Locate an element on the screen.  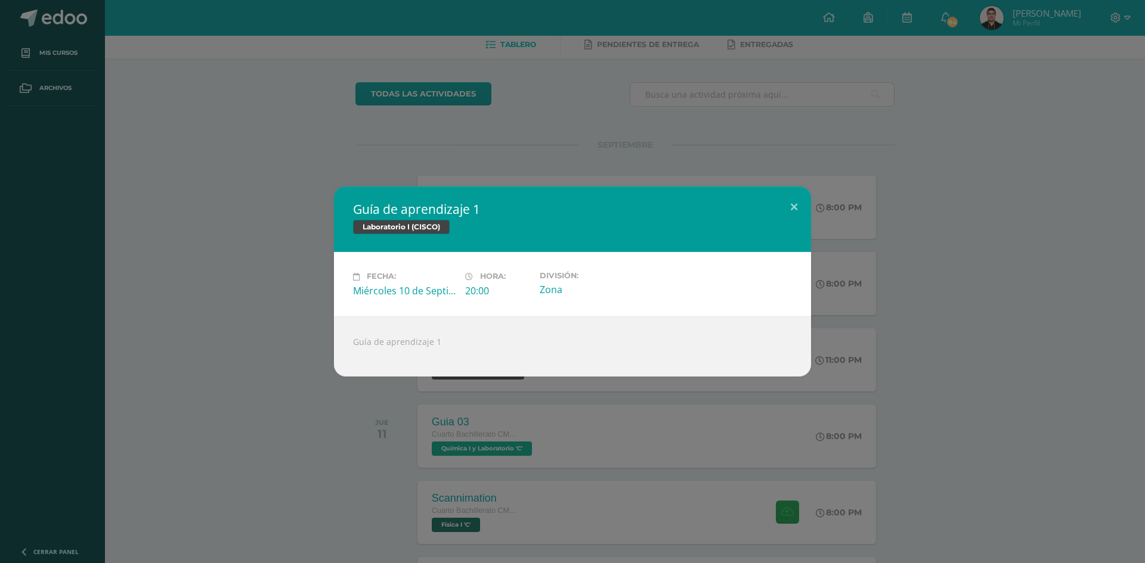
label: División: is located at coordinates (591, 275).